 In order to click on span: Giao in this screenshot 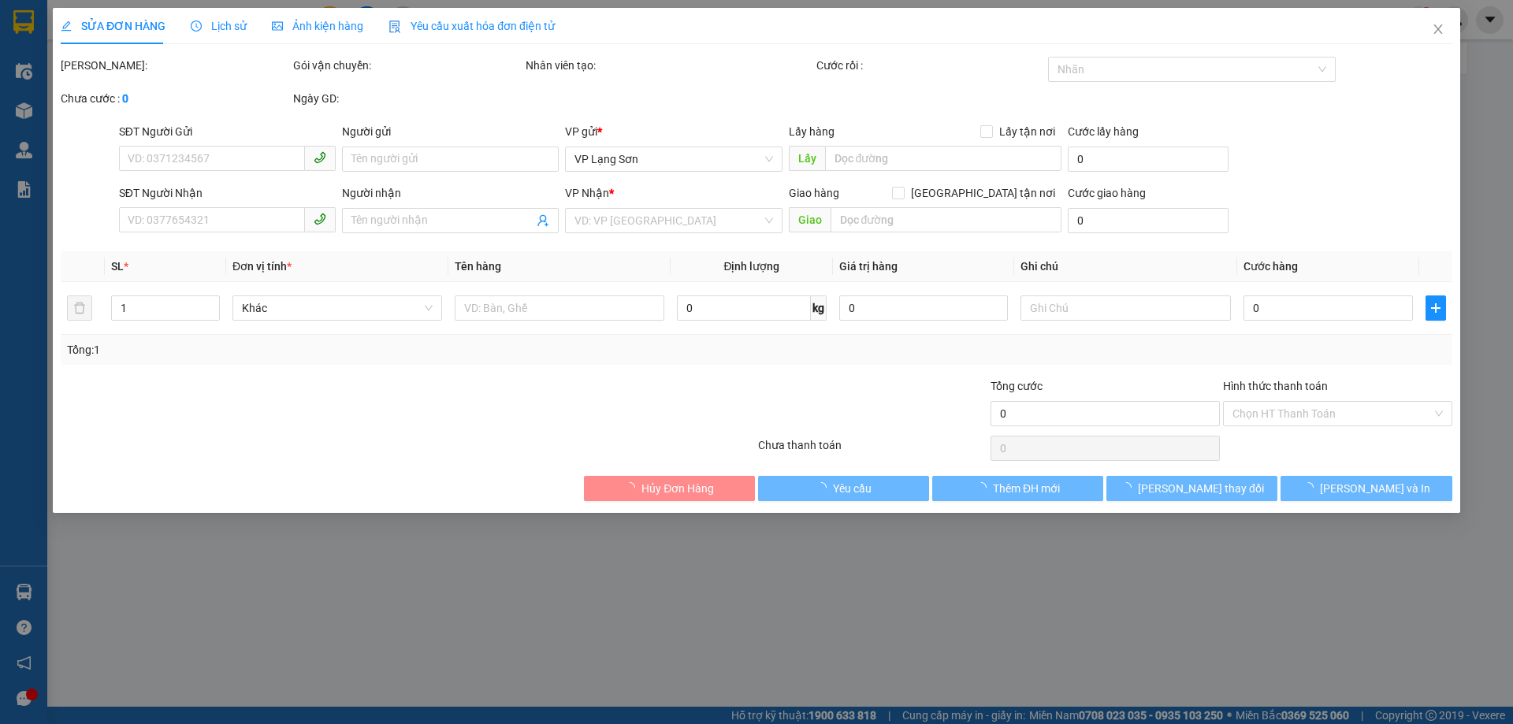, I will do `click(809, 220)`.